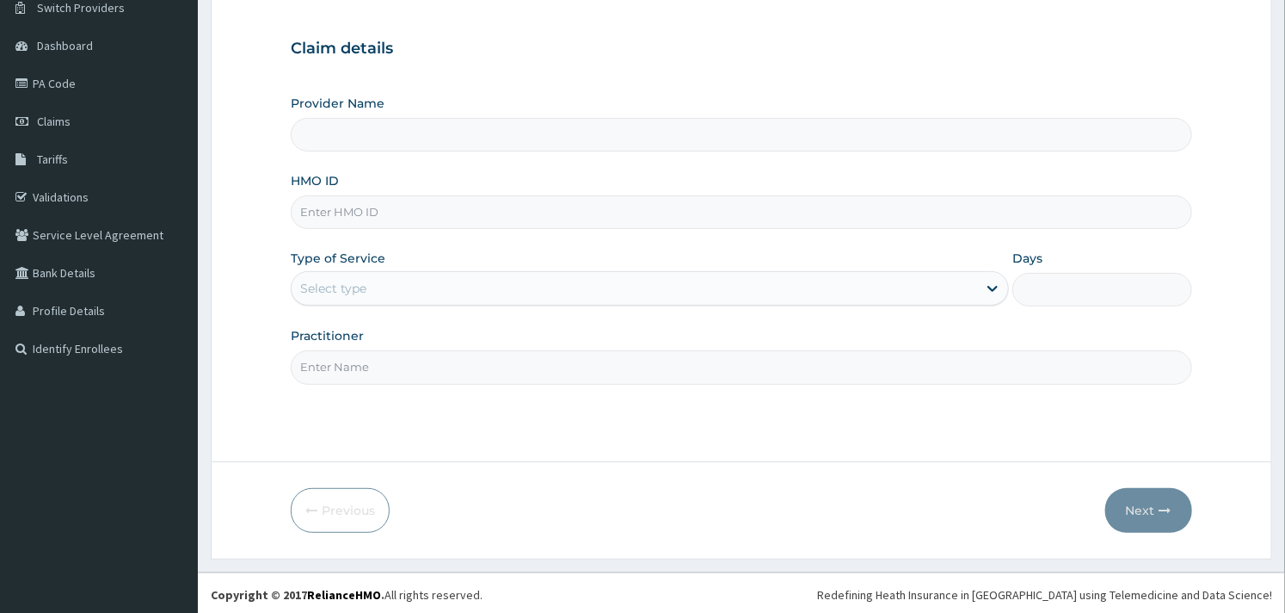 This screenshot has height=613, width=1285. I want to click on button: Next, so click(1149, 510).